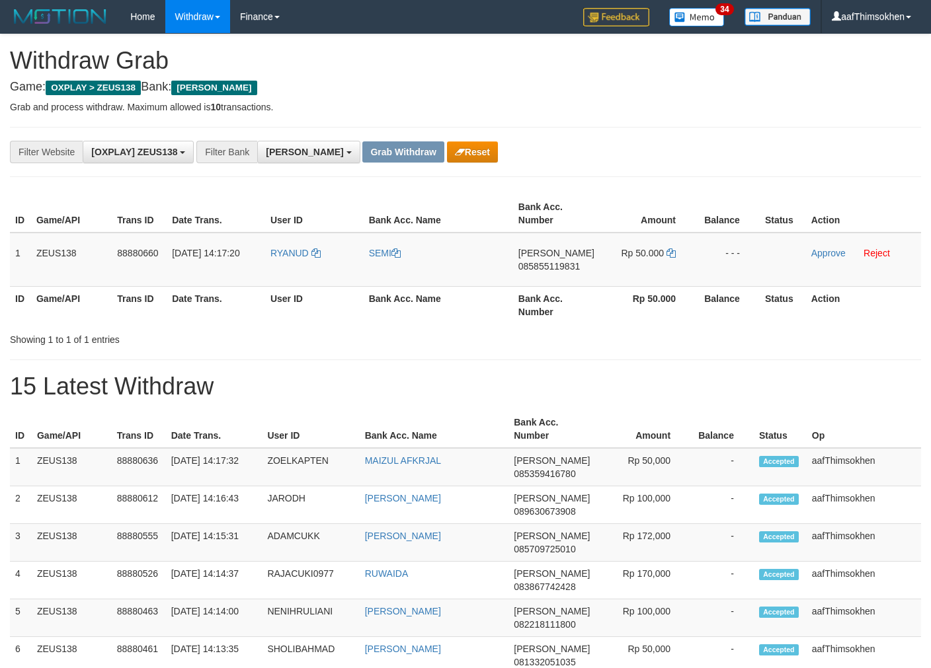 Image resolution: width=931 pixels, height=668 pixels. Describe the element at coordinates (139, 505) in the screenshot. I see `td: 88880612` at that location.